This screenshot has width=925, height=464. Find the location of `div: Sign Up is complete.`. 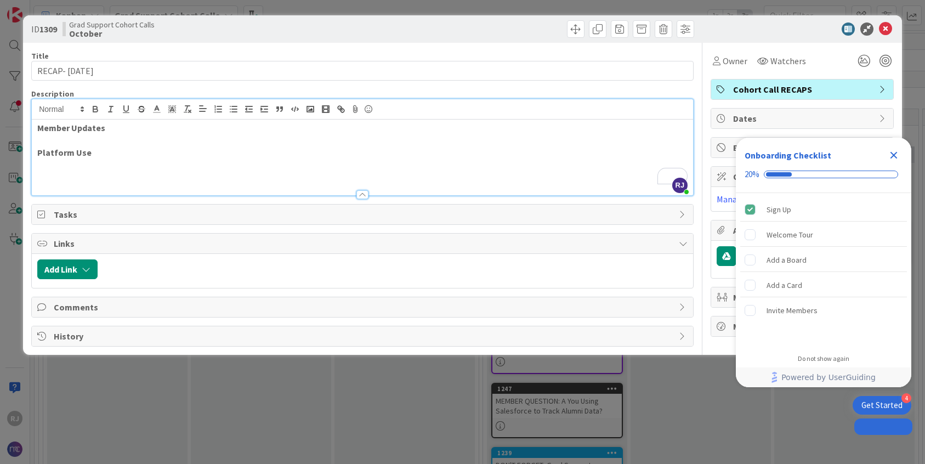

div: Sign Up is complete. is located at coordinates (823, 209).